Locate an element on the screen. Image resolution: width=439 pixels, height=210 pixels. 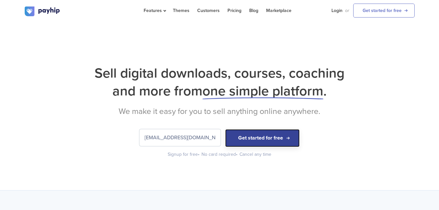
h2: We make it easy for you to sell anything online anywhere. is located at coordinates (220, 111).